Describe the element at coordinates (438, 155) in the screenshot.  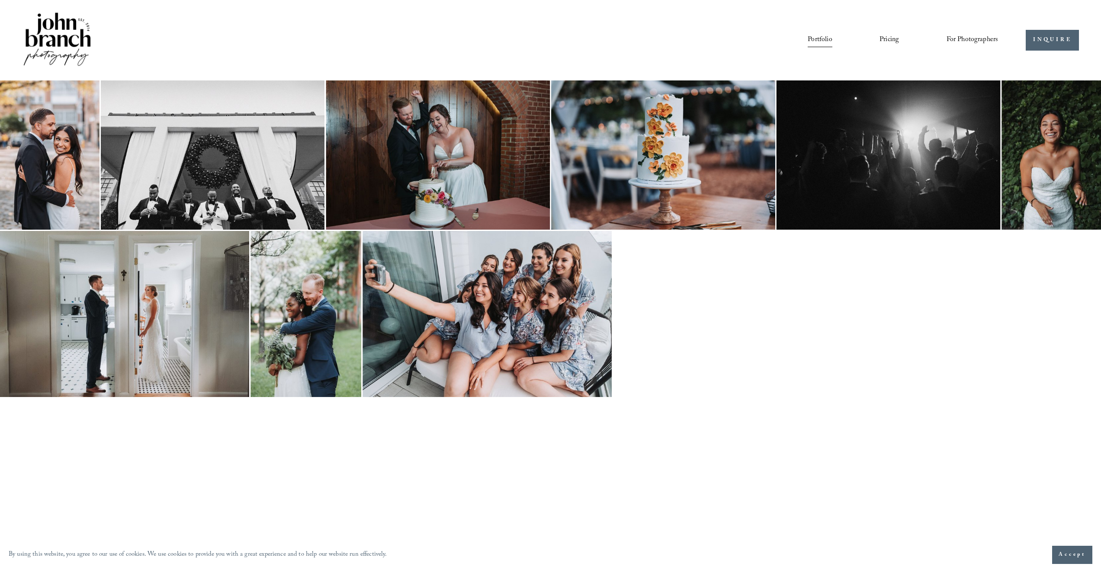
I see `img: A couple is playfully cutting their wedding cake. The bride is wearing a white strapless gown, an...` at that location.